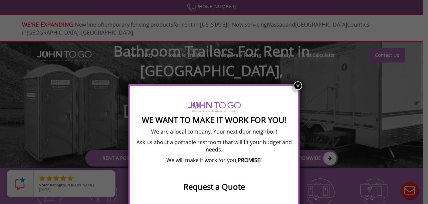 This screenshot has width=428, height=204. Describe the element at coordinates (214, 160) in the screenshot. I see `p: We will make it work for you,` at that location.